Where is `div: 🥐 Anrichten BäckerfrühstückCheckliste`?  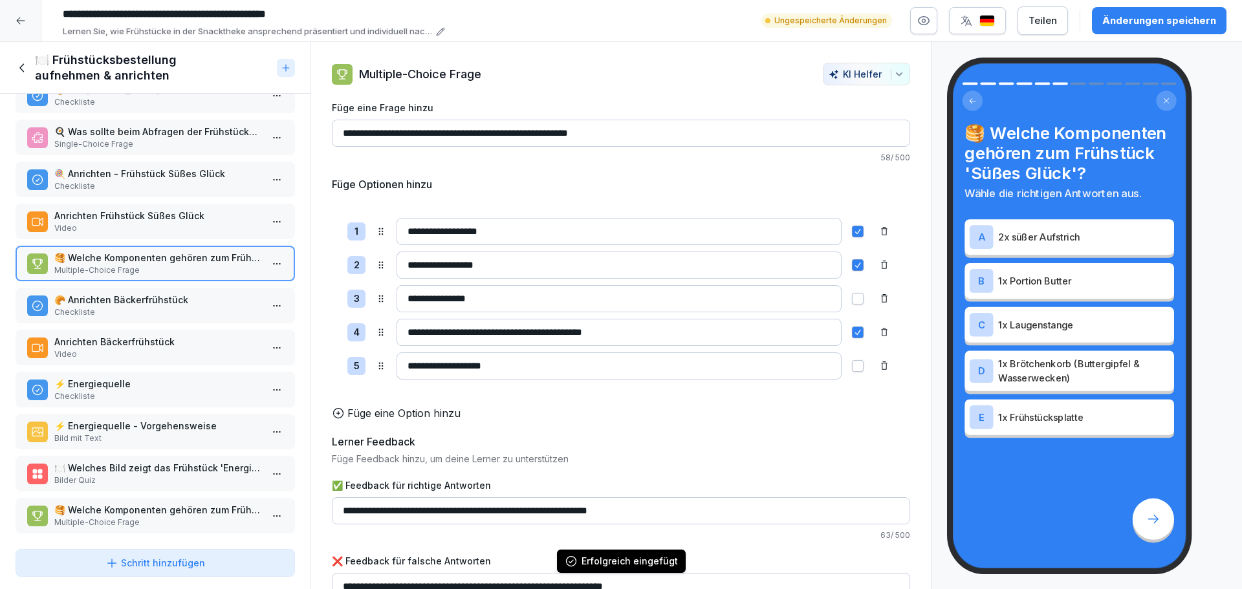
div: 🥐 Anrichten BäckerfrühstückCheckliste is located at coordinates (155, 305).